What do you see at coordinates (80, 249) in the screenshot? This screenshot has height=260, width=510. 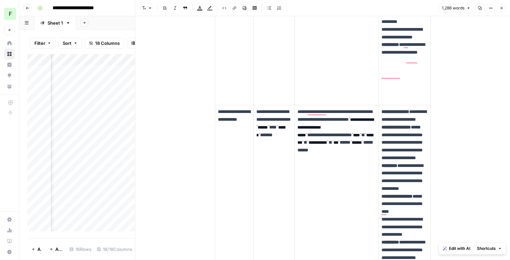 I see `div: 16 Rows` at bounding box center [80, 249].